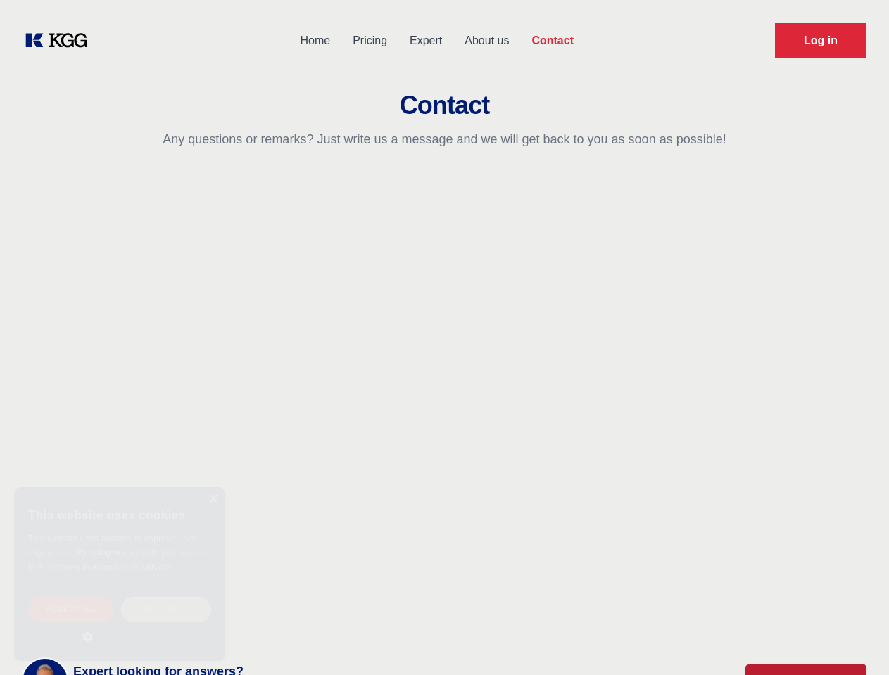  I want to click on a: Request Demo, so click(820, 41).